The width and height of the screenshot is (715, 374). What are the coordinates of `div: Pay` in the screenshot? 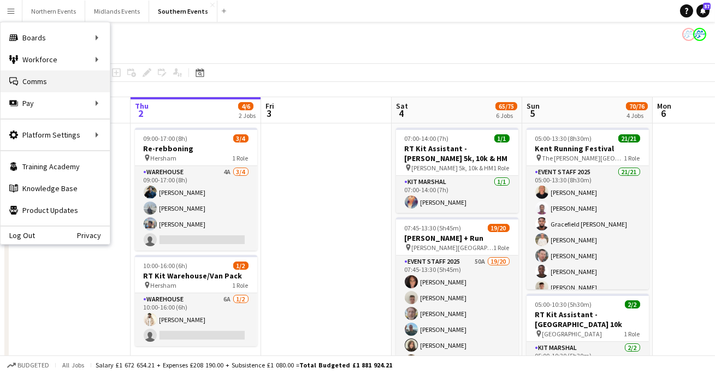 It's located at (55, 103).